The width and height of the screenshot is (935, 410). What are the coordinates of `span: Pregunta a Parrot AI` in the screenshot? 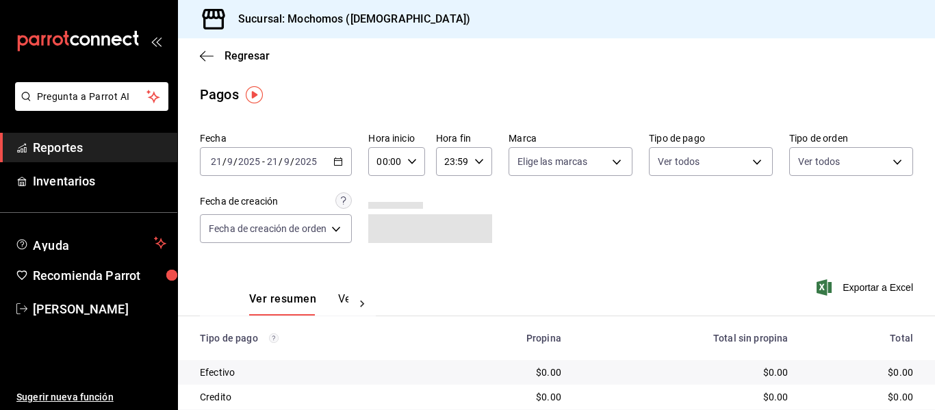 It's located at (92, 96).